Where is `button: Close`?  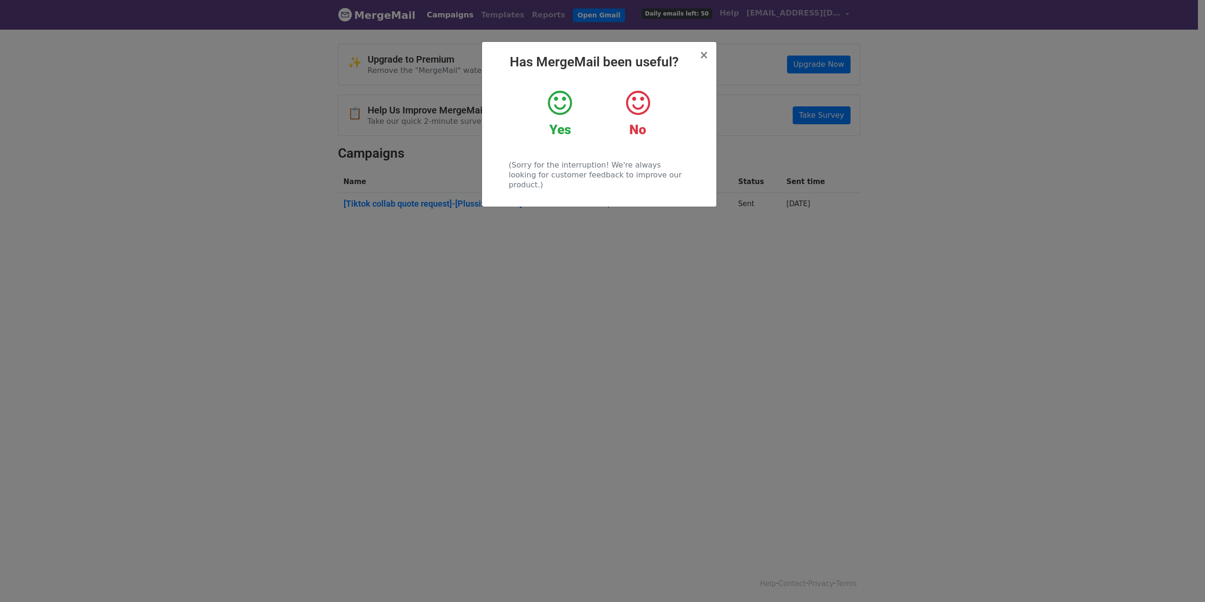 button: Close is located at coordinates (704, 55).